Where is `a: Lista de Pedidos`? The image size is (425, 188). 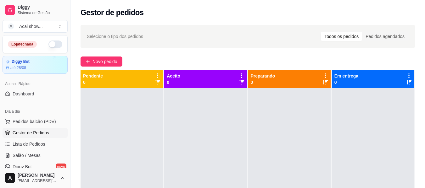
a: Lista de Pedidos is located at coordinates (35, 144).